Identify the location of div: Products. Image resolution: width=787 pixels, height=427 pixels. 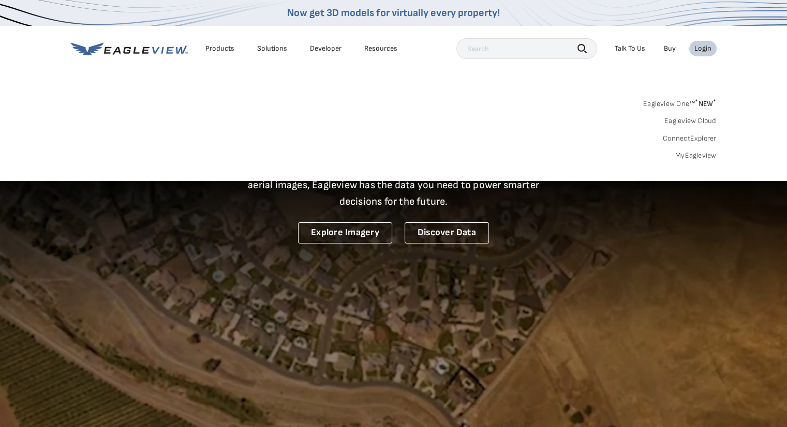
(220, 49).